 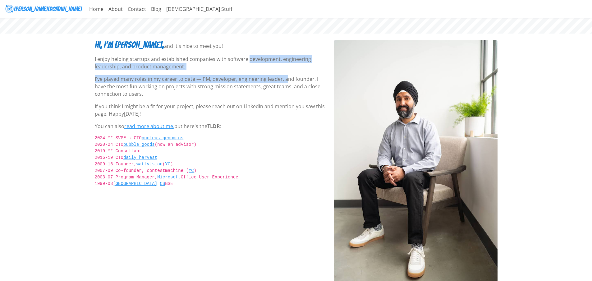 What do you see at coordinates (211, 86) in the screenshot?
I see `p: I've played many roles in my career to date — PM, developer, engineering leader, and founder. I h...` at bounding box center [211, 86].